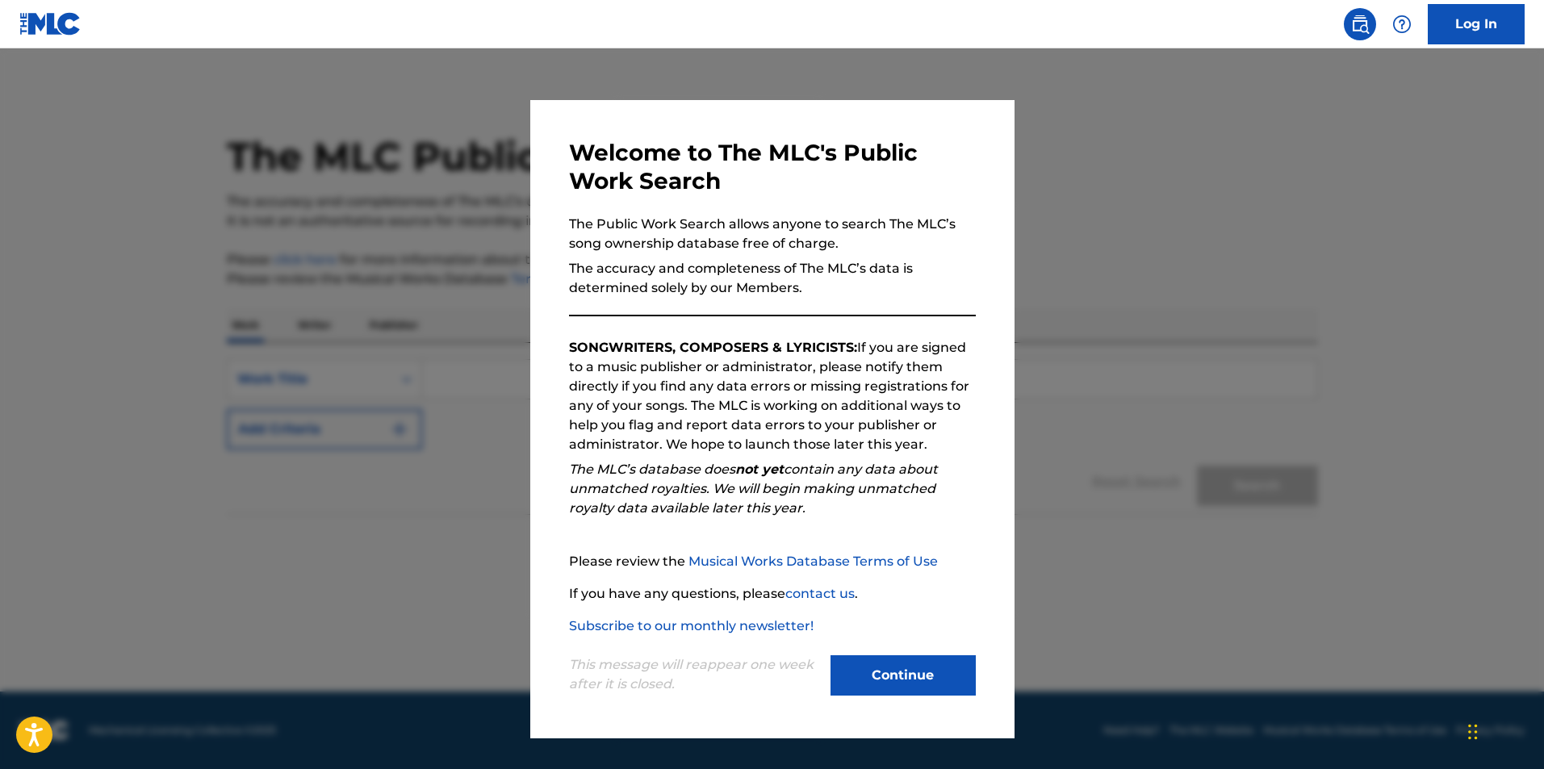 Image resolution: width=1544 pixels, height=769 pixels. I want to click on img: MLC Logo, so click(50, 23).